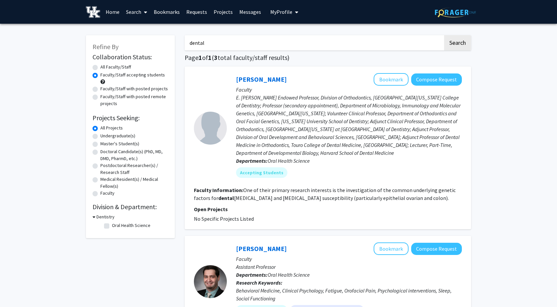 This screenshot has width=557, height=307. I want to click on input: Search Keywords, so click(314, 43).